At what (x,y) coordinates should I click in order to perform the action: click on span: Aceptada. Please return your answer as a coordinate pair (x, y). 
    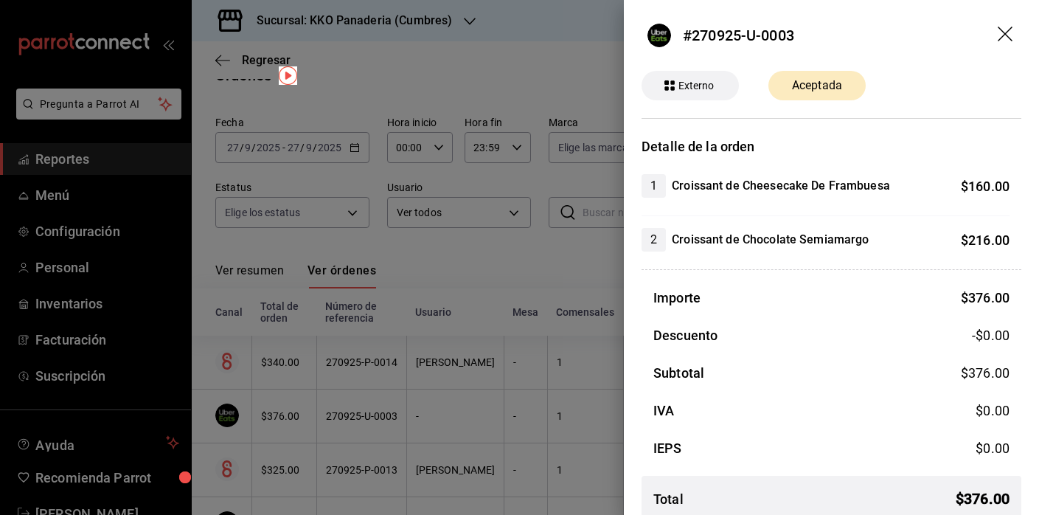
    Looking at the image, I should click on (817, 86).